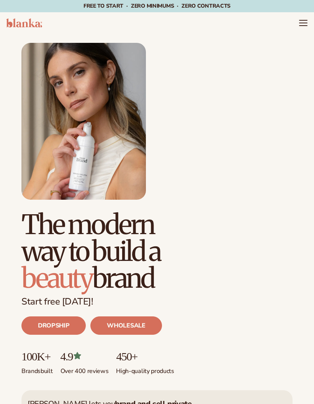  I want to click on p: Over 400 reviews, so click(84, 369).